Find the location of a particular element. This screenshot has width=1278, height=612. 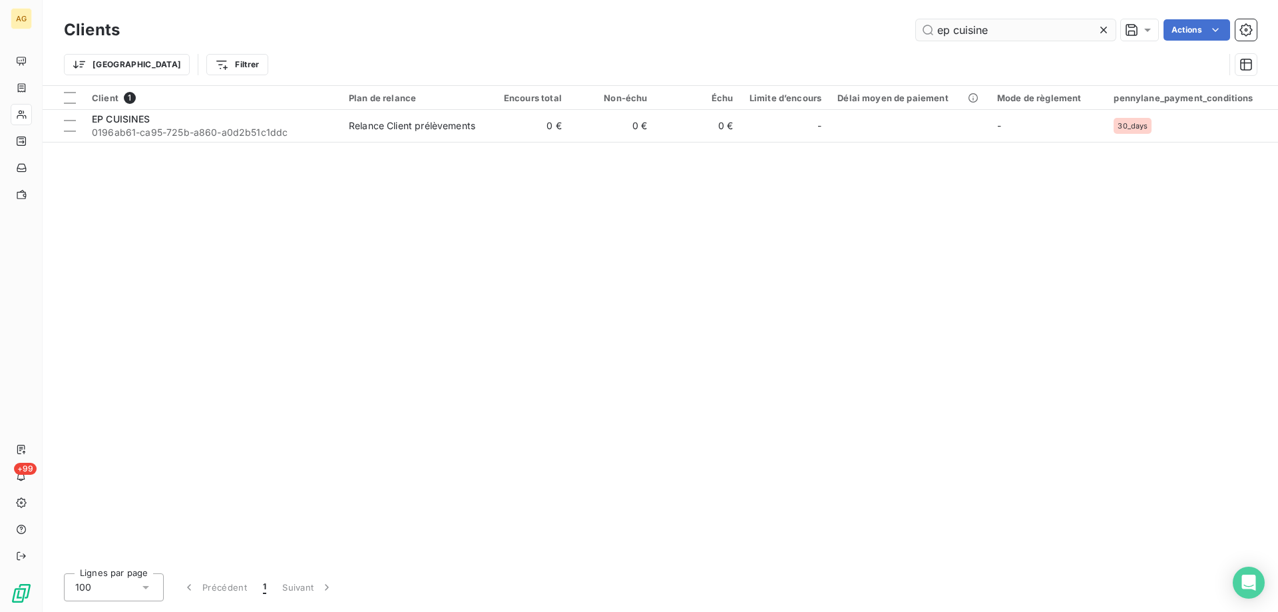

span: 100 is located at coordinates (83, 587).